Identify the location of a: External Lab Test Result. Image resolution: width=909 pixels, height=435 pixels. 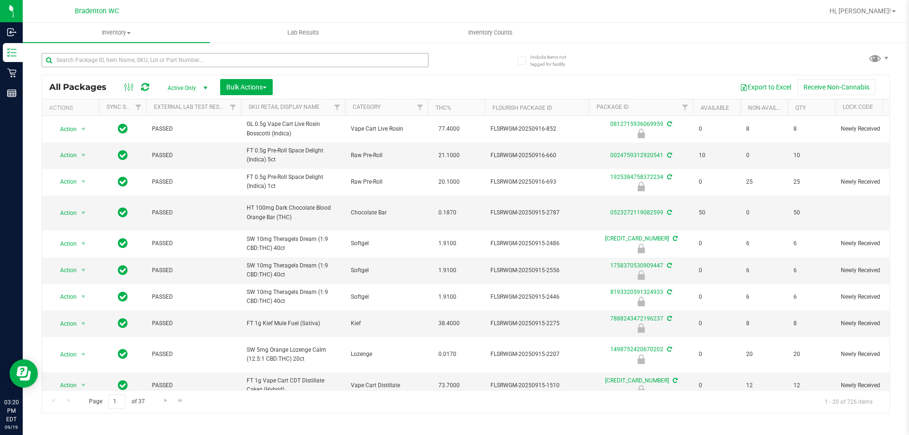
(191, 107).